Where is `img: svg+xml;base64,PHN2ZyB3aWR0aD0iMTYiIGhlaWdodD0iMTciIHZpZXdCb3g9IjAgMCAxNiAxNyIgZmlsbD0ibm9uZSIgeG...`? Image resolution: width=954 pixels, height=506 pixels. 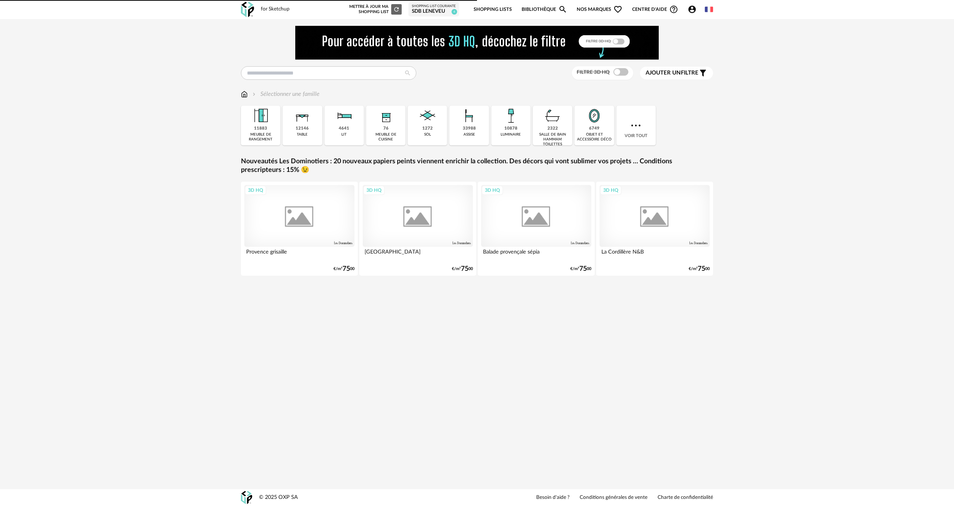 img: svg+xml;base64,PHN2ZyB3aWR0aD0iMTYiIGhlaWdodD0iMTciIHZpZXdCb3g9IjAgMCAxNiAxNyIgZmlsbD0ibm9uZSIgeG... is located at coordinates (244, 94).